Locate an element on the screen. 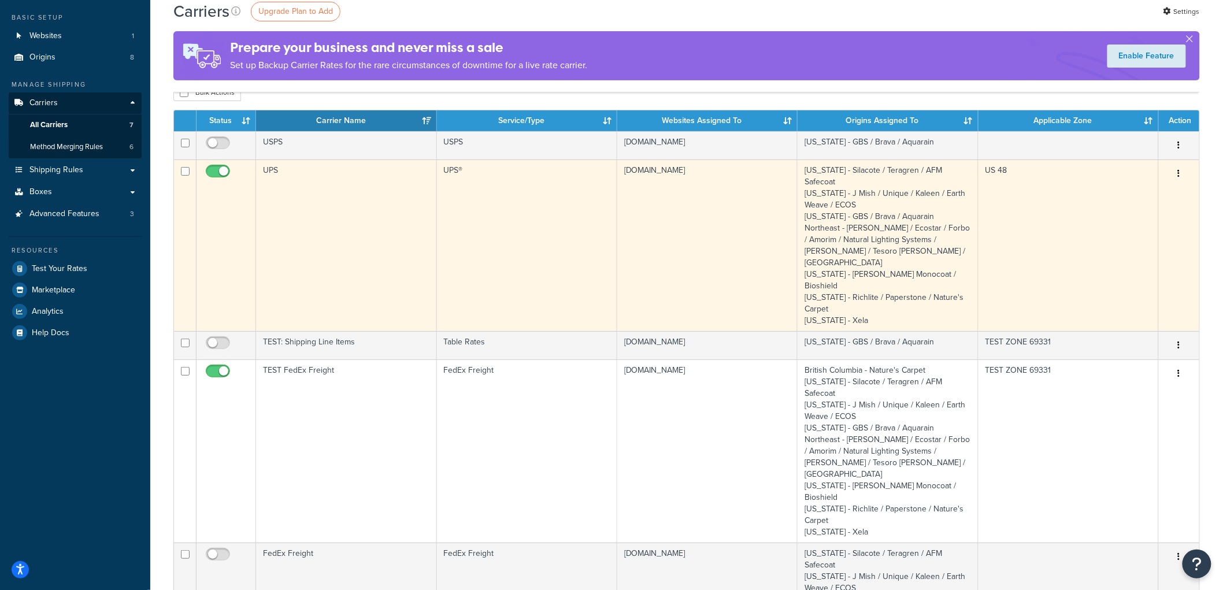  span: Websites is located at coordinates (46, 36).